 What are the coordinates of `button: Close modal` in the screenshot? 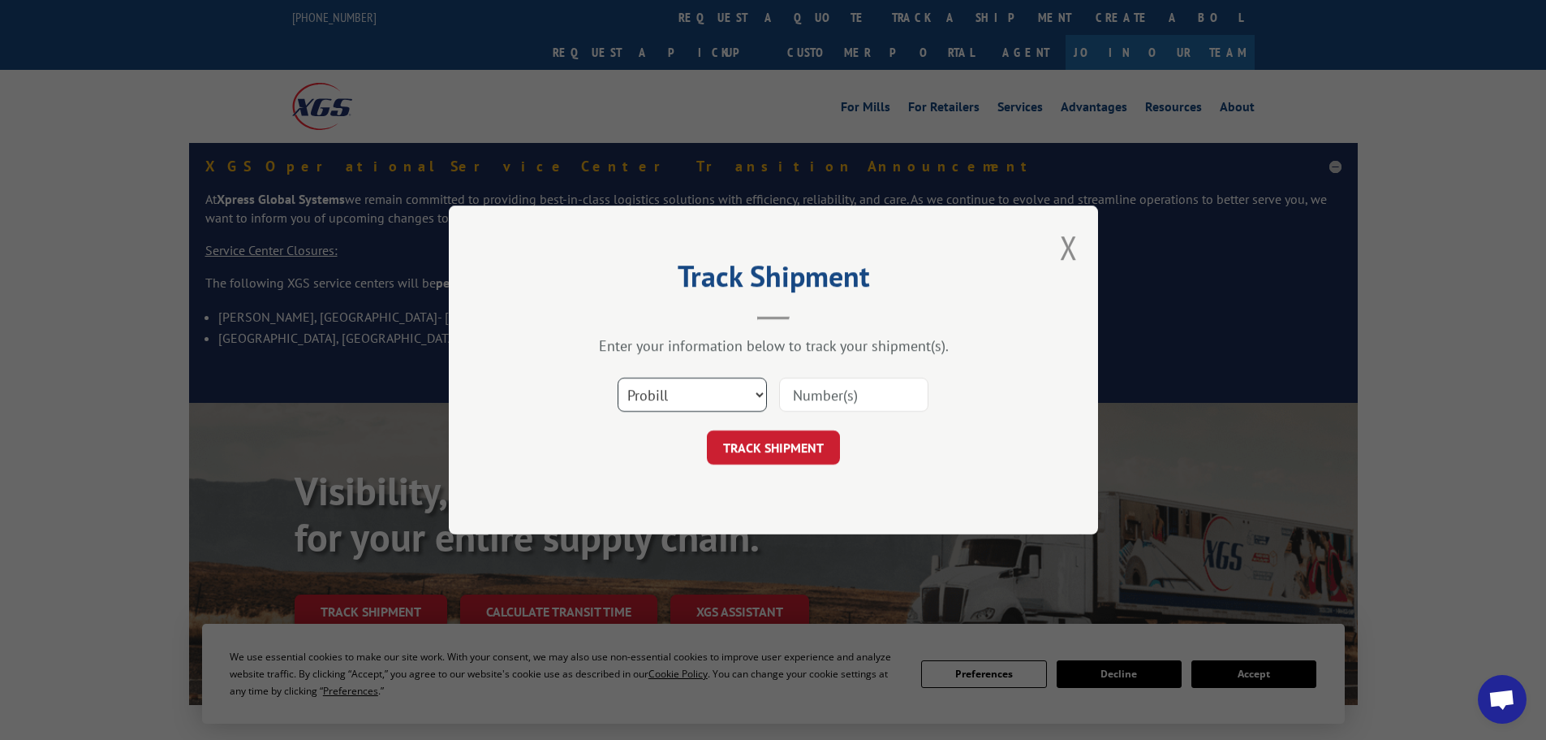 It's located at (1069, 247).